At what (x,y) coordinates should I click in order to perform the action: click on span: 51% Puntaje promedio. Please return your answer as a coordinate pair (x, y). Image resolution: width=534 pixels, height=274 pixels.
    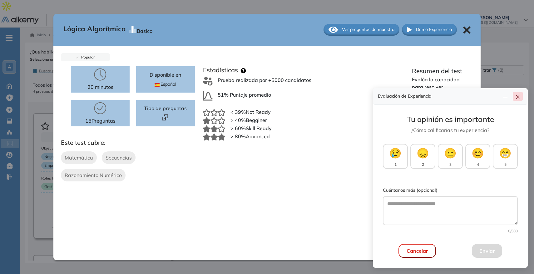
    Looking at the image, I should click on (244, 96).